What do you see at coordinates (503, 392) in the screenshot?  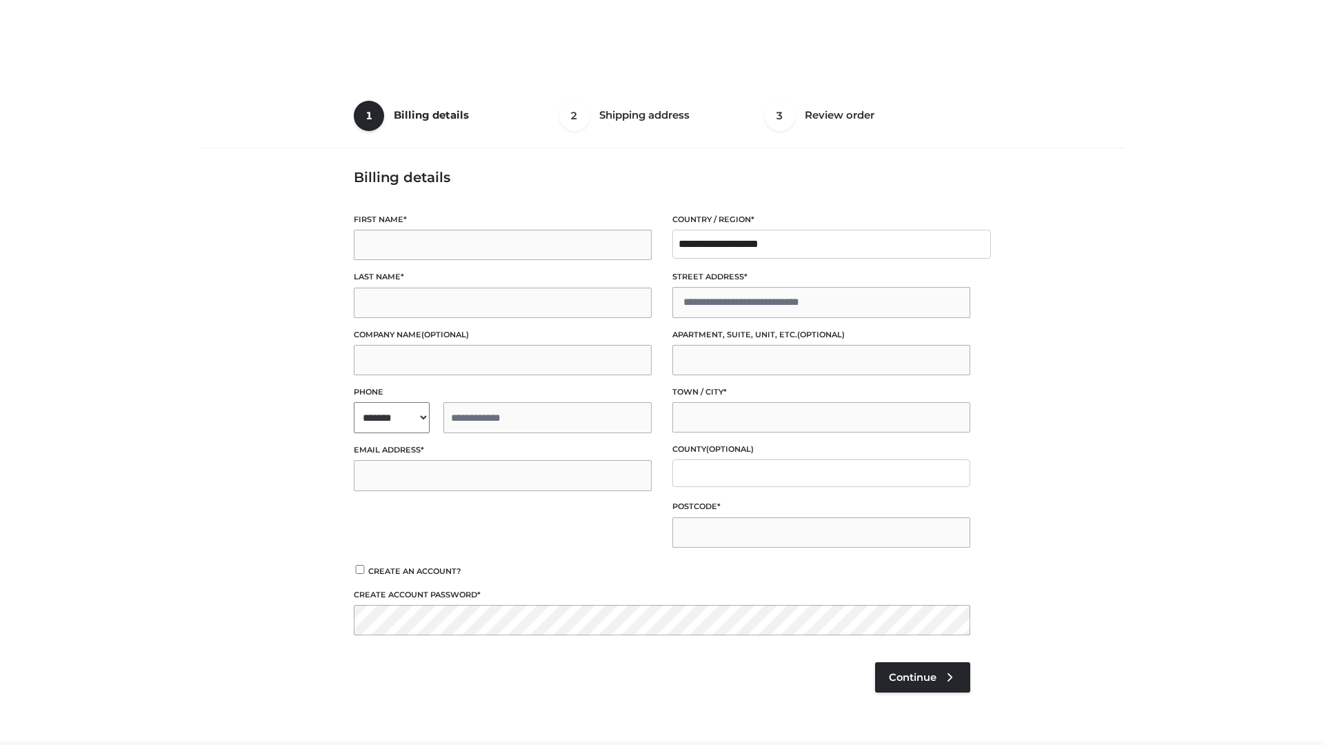 I see `label: Phone` at bounding box center [503, 392].